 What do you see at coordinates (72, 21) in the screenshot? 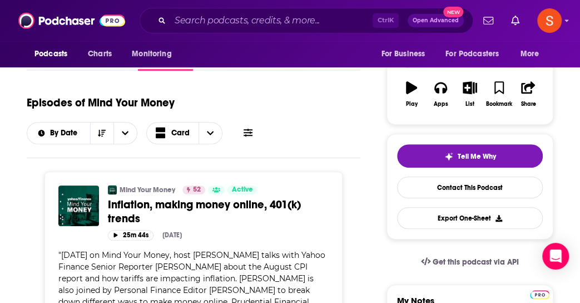
I see `img: Podchaser - Follow, Share and Rate Podcasts` at bounding box center [72, 21].